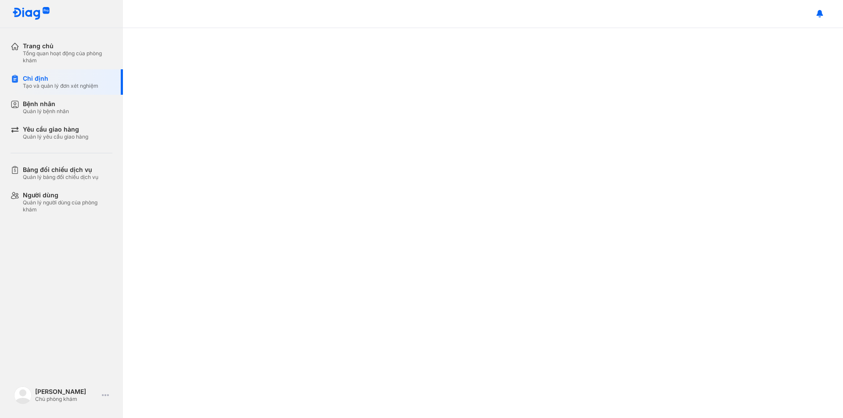  What do you see at coordinates (46, 112) in the screenshot?
I see `div: Quản lý bệnh nhân` at bounding box center [46, 112].